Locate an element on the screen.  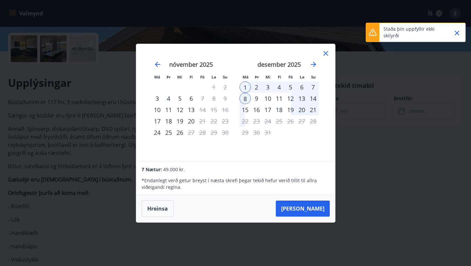
td: Choose miðvikudagur, 10. desember 2025 as your check-in date. It’s available. is located at coordinates (268, 98).